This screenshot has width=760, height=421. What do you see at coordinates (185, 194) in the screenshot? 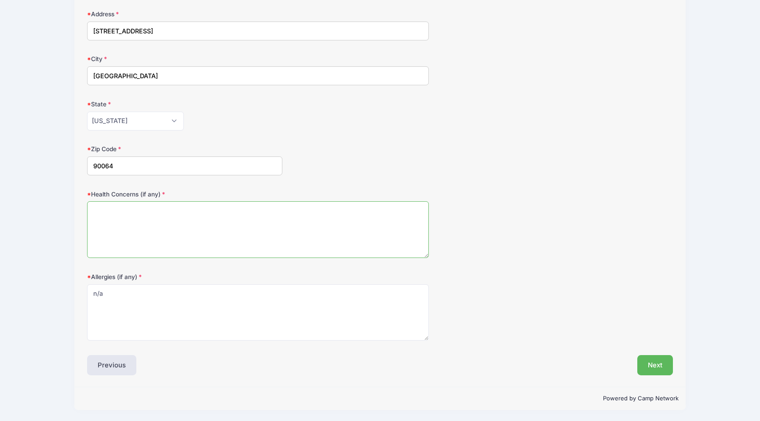
I see `label: Health Concerns (if any)` at bounding box center [185, 194].